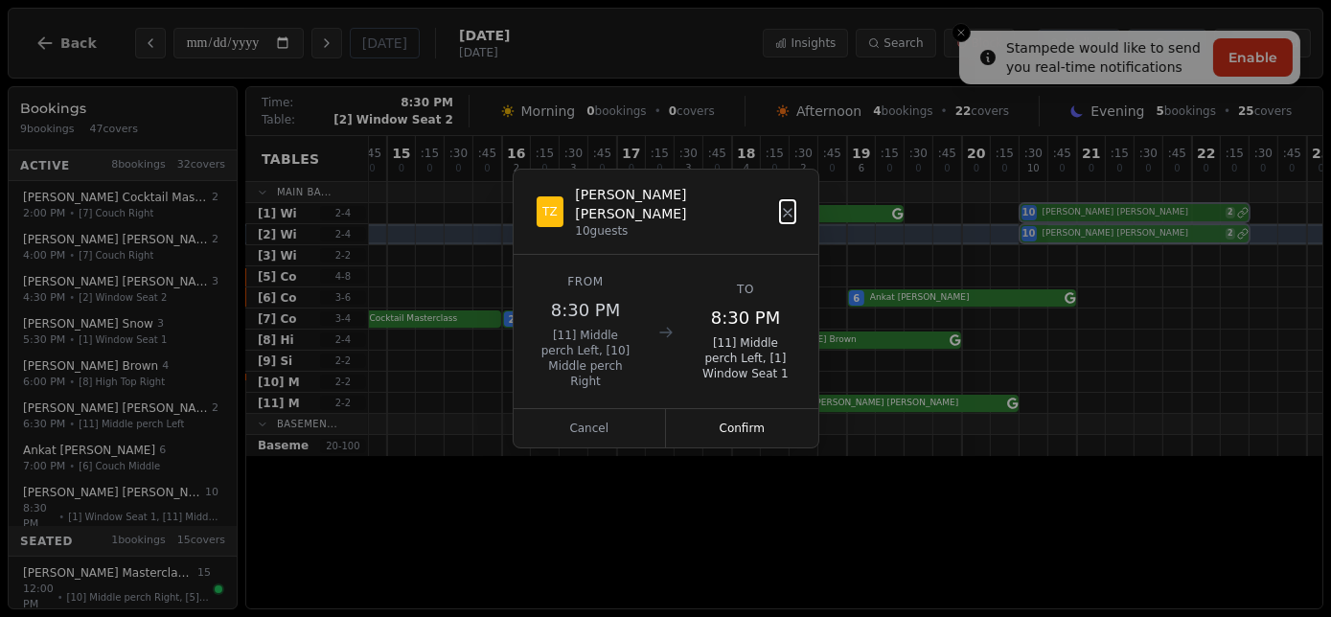 The height and width of the screenshot is (617, 1331). I want to click on div: [11] Middle perch Left, [10] Middle perch Right, so click(586, 359).